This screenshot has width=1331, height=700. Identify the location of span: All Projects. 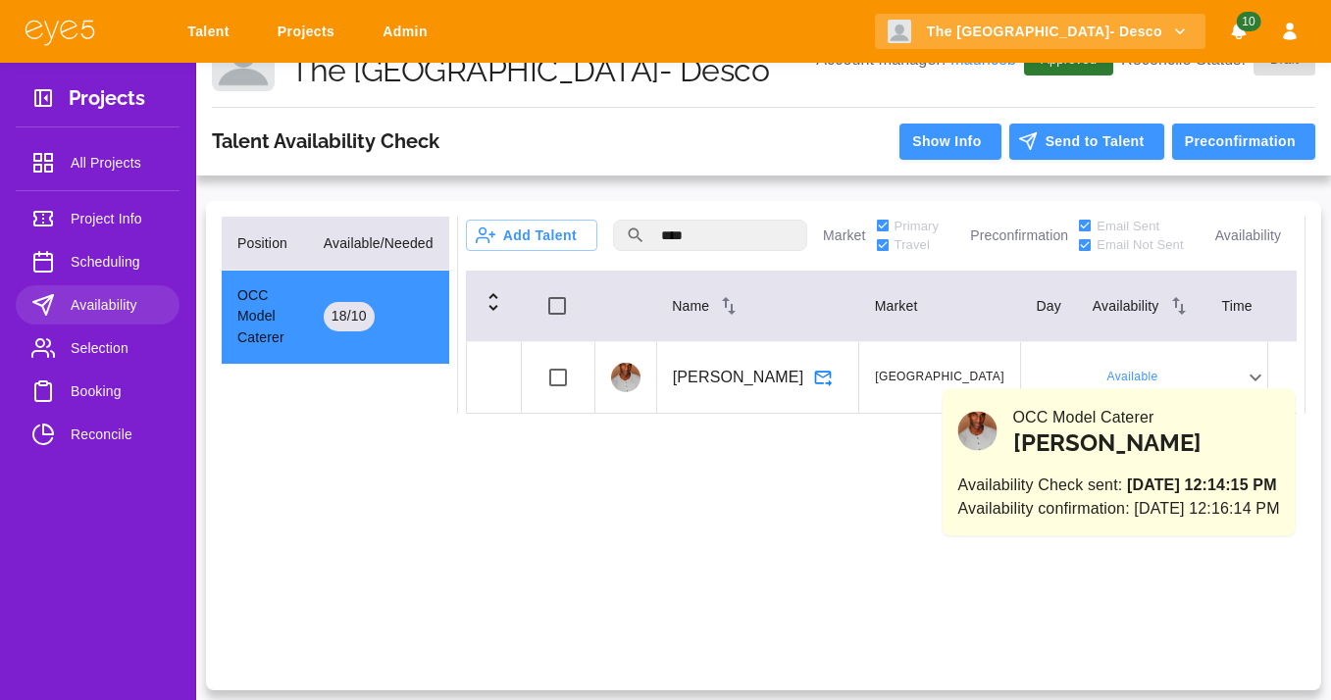
(117, 163).